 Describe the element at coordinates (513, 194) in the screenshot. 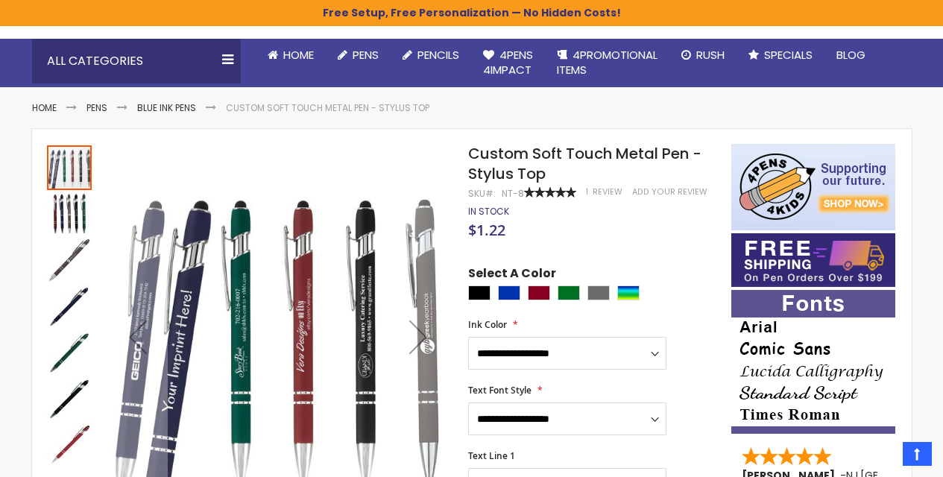

I see `div: NT-8` at that location.